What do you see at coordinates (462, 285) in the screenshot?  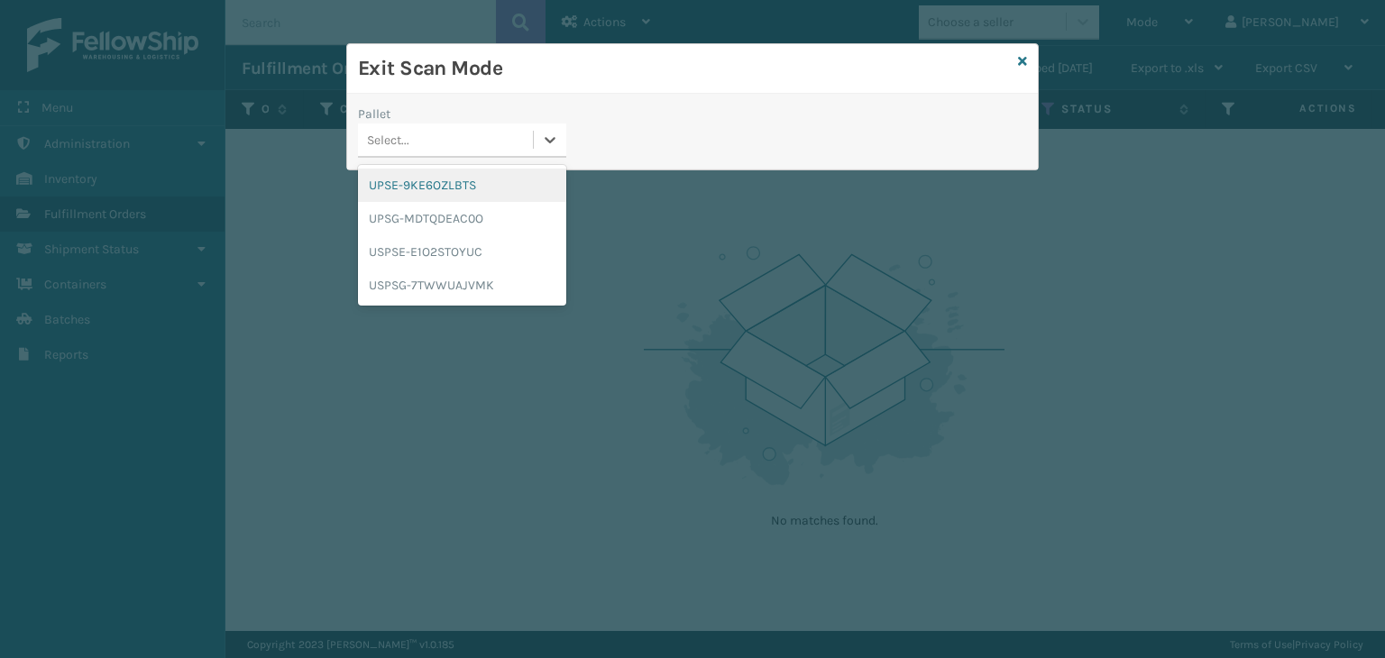 I see `div: USPSG-7TWWUAJVMK` at bounding box center [462, 285].